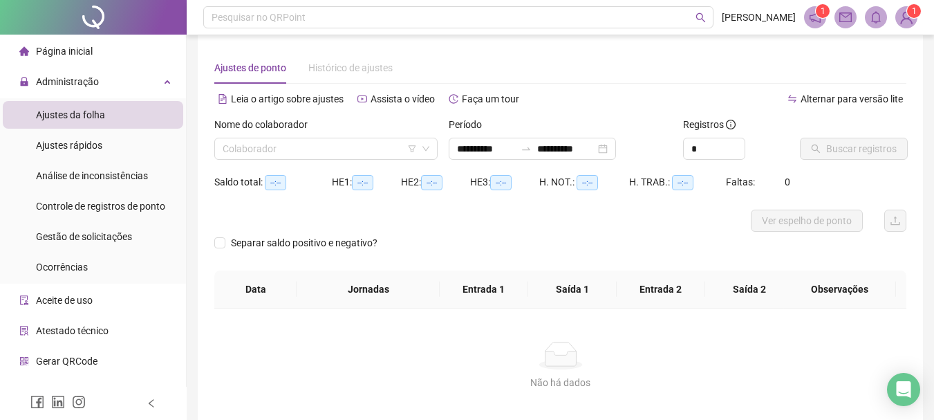 This screenshot has width=934, height=420. I want to click on span: qrcode, so click(24, 361).